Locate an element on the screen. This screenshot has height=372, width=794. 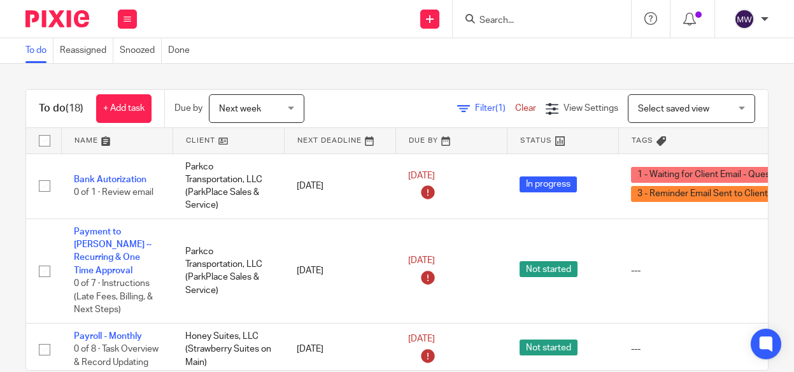
span: Select saved view is located at coordinates (673, 109).